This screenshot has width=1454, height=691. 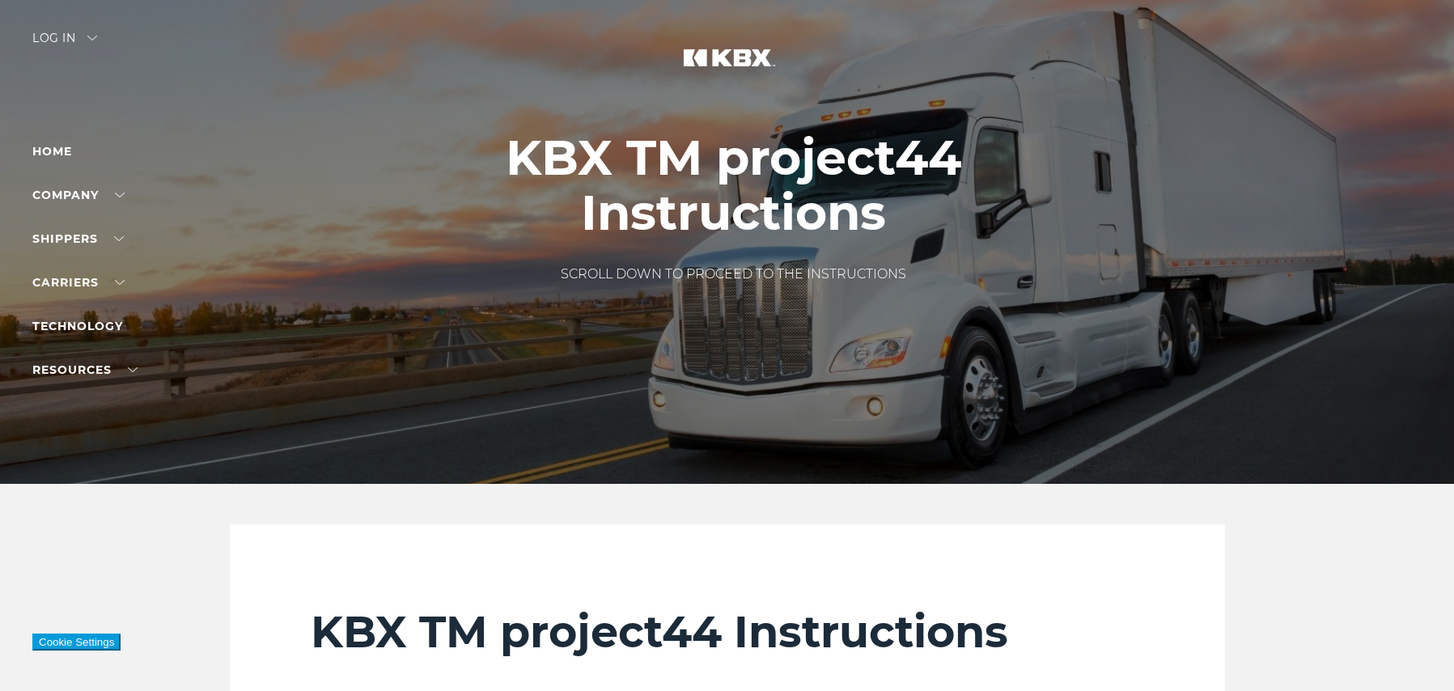 I want to click on a: Company, so click(x=79, y=195).